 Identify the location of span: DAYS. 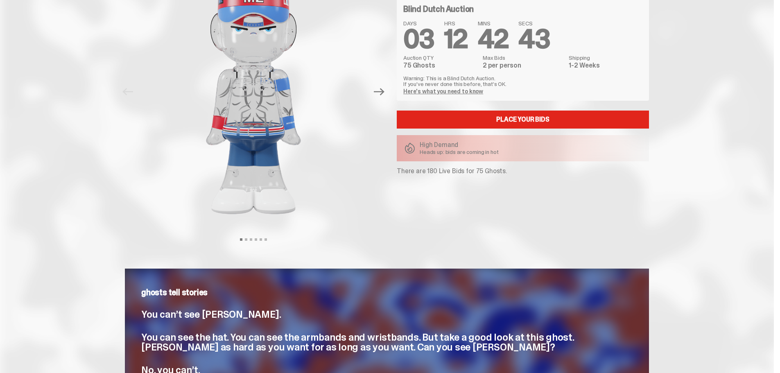
(419, 23).